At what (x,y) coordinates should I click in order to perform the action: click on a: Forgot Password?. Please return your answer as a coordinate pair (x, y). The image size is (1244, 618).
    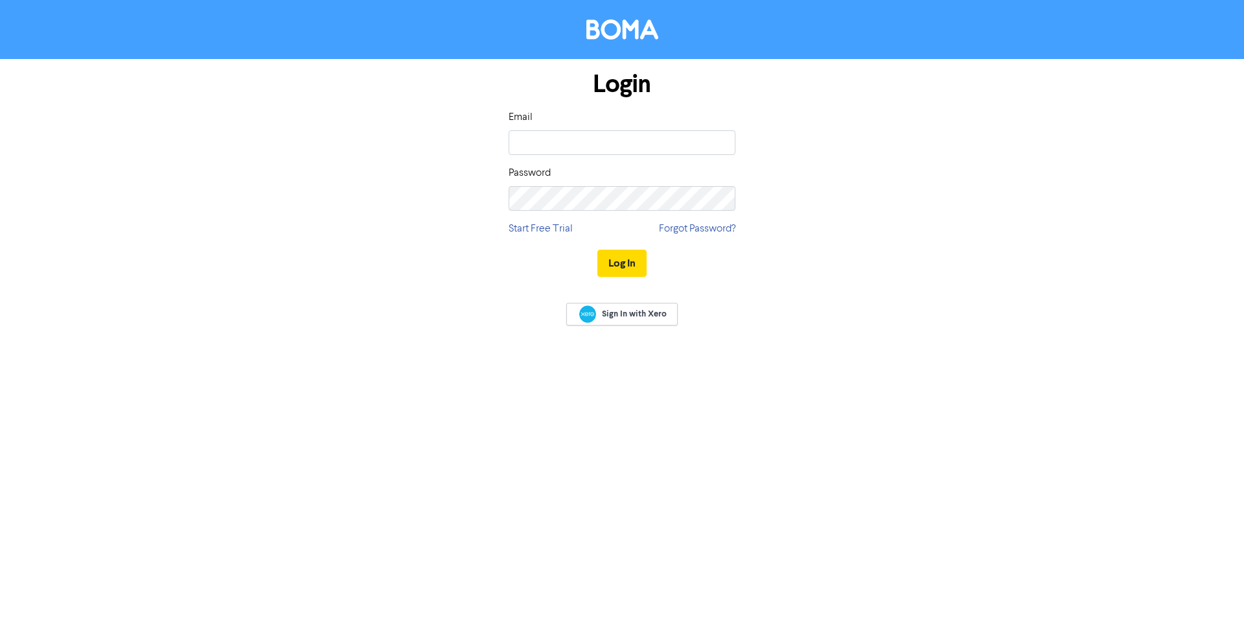
    Looking at the image, I should click on (697, 229).